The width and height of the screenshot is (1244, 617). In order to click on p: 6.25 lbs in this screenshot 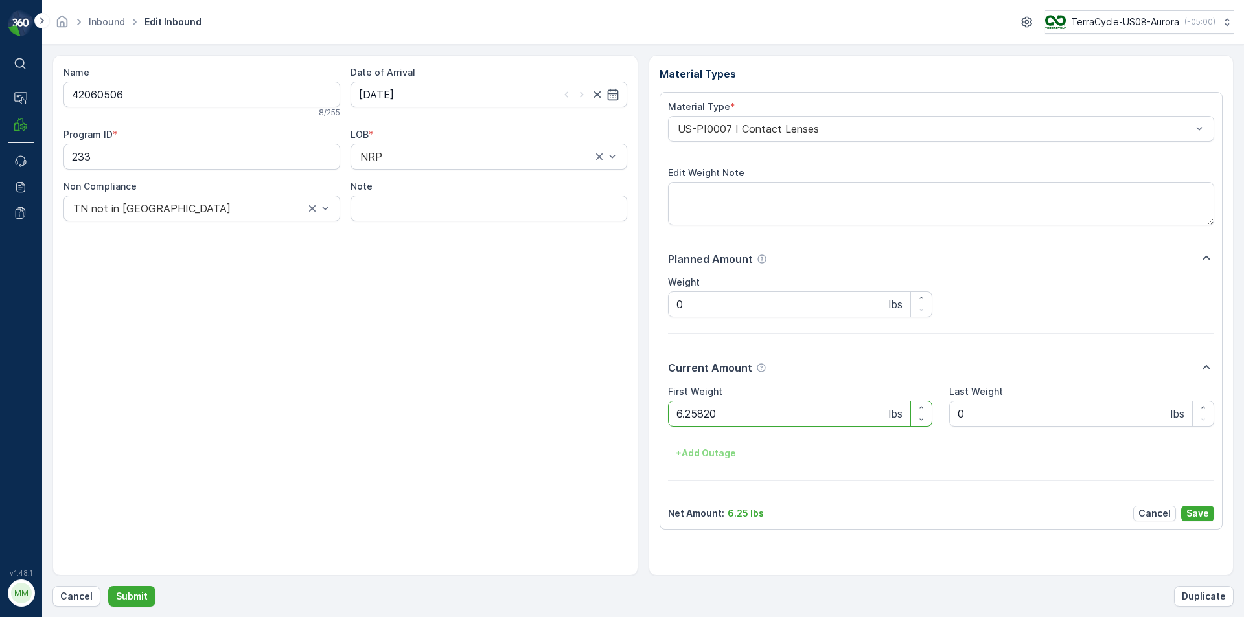, I will do `click(746, 514)`.